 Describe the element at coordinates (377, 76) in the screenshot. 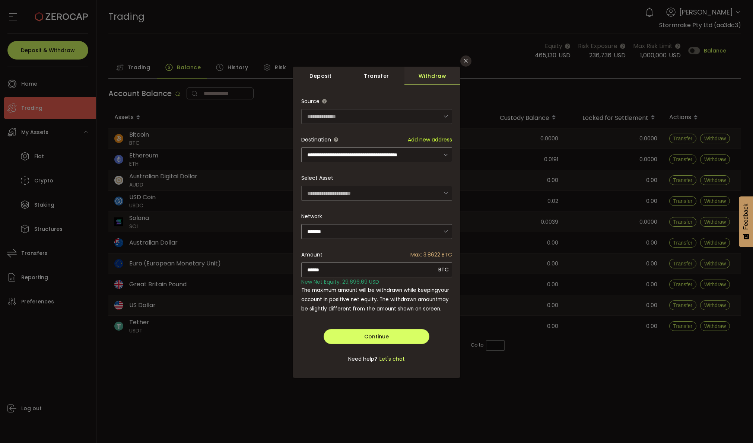

I see `div: Transfer` at that location.